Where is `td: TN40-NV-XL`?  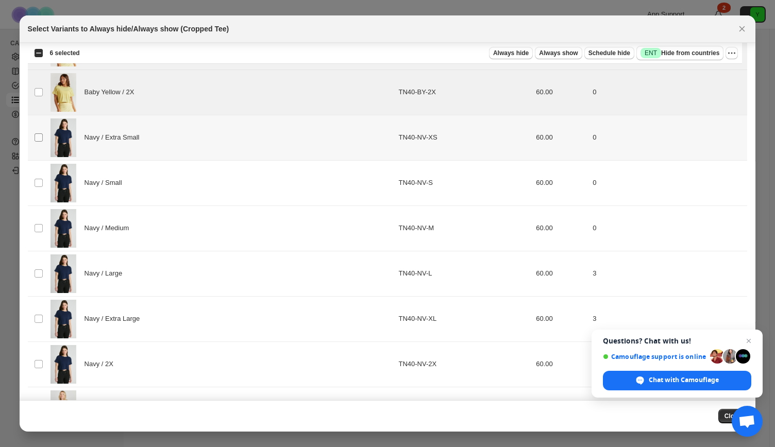
td: TN40-NV-XL is located at coordinates (464, 319).